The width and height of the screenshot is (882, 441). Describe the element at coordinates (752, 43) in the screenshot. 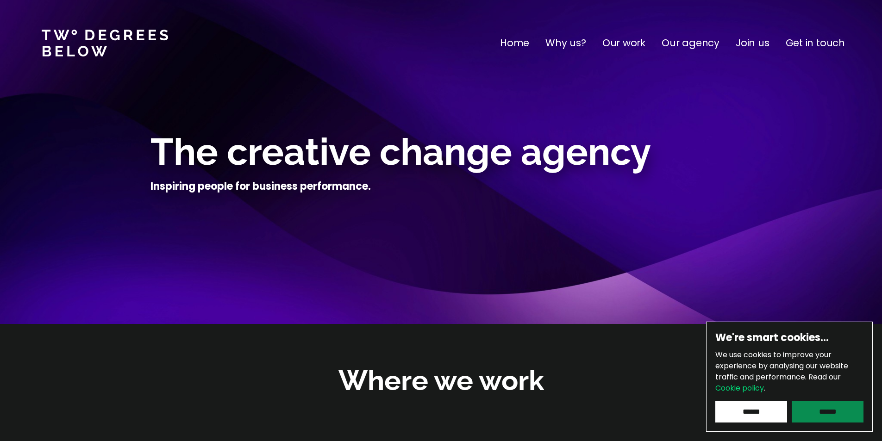

I see `a: Join us` at that location.